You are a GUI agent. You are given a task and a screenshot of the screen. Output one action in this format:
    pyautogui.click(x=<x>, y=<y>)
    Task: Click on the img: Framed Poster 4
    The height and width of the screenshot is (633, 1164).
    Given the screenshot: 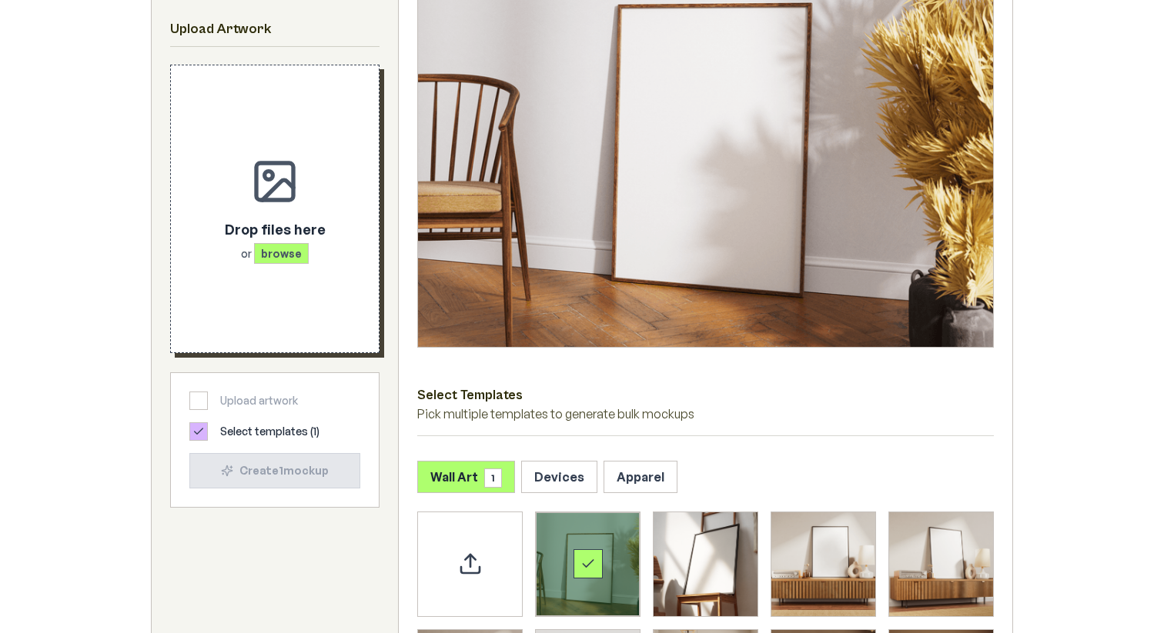 What is the action you would take?
    pyautogui.click(x=940, y=564)
    